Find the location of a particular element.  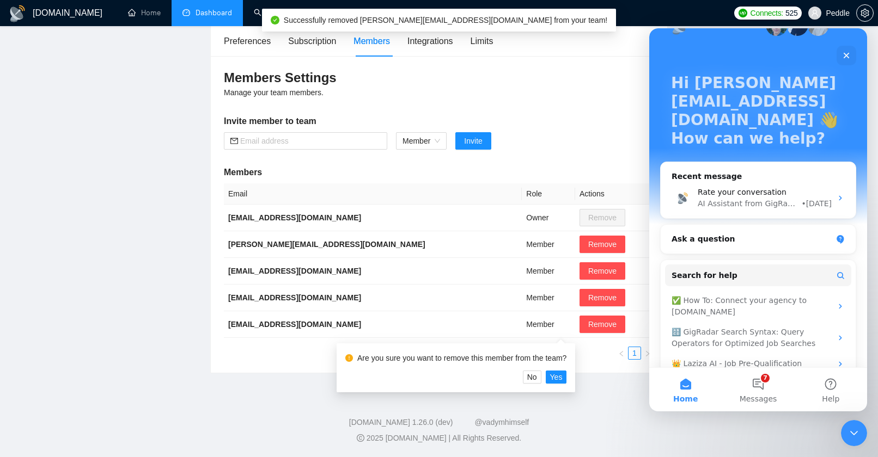

h3: Members Settings is located at coordinates (439, 78).